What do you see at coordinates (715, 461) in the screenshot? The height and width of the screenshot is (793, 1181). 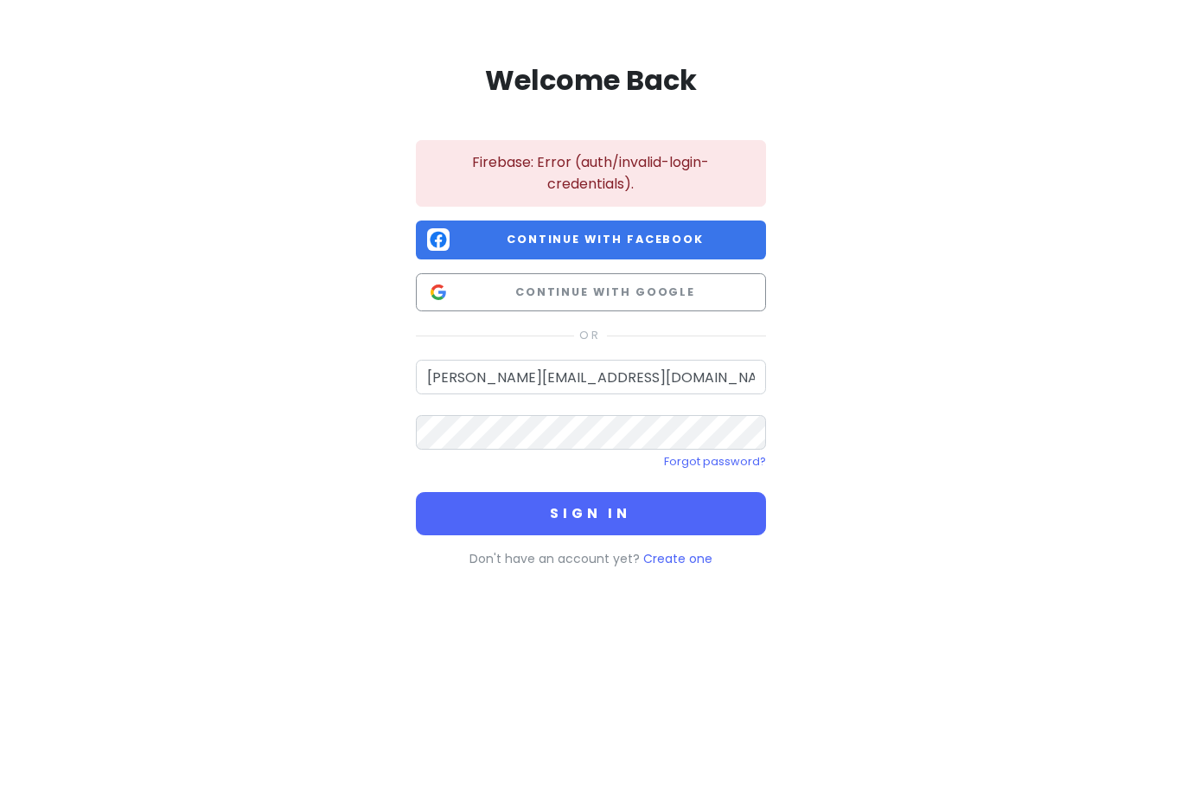 I see `a: Forgot password?` at bounding box center [715, 461].